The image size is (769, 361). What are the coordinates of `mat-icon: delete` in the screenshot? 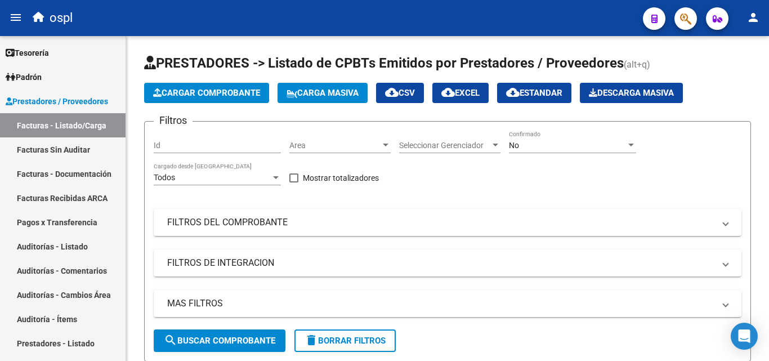 It's located at (311, 340).